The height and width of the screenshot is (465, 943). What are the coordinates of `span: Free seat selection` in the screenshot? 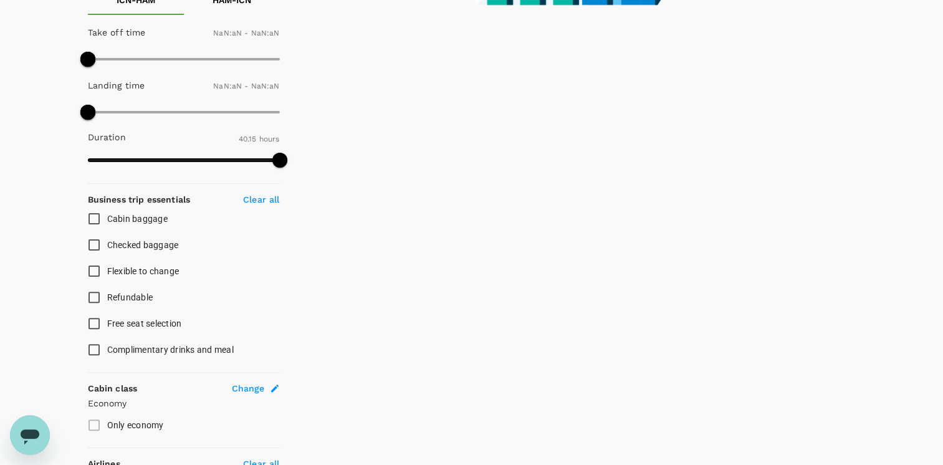 It's located at (145, 324).